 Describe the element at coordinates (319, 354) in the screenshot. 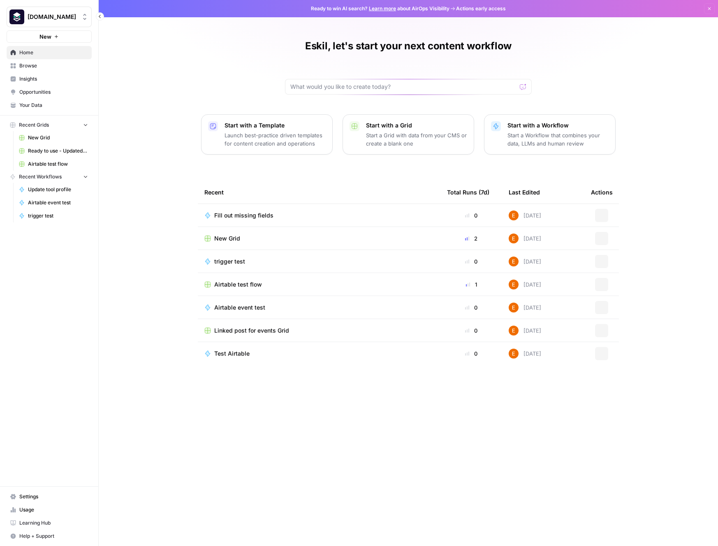

I see `a: Test Airtable` at that location.